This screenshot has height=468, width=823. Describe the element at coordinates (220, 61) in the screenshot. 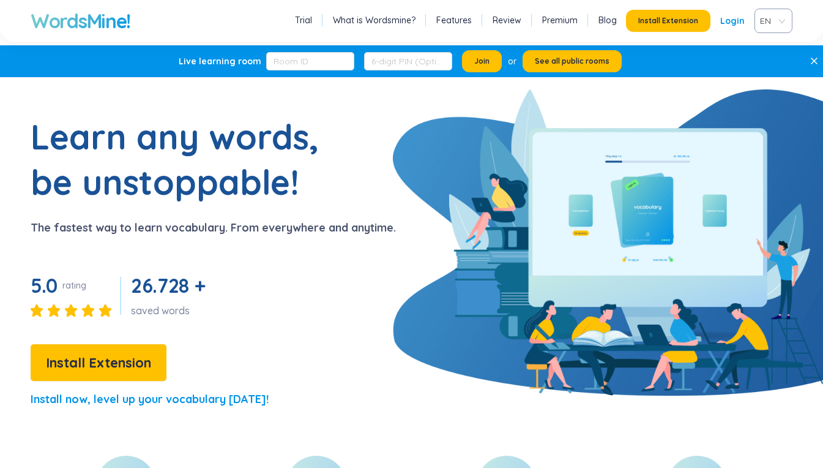

I see `div: Live learning room` at that location.